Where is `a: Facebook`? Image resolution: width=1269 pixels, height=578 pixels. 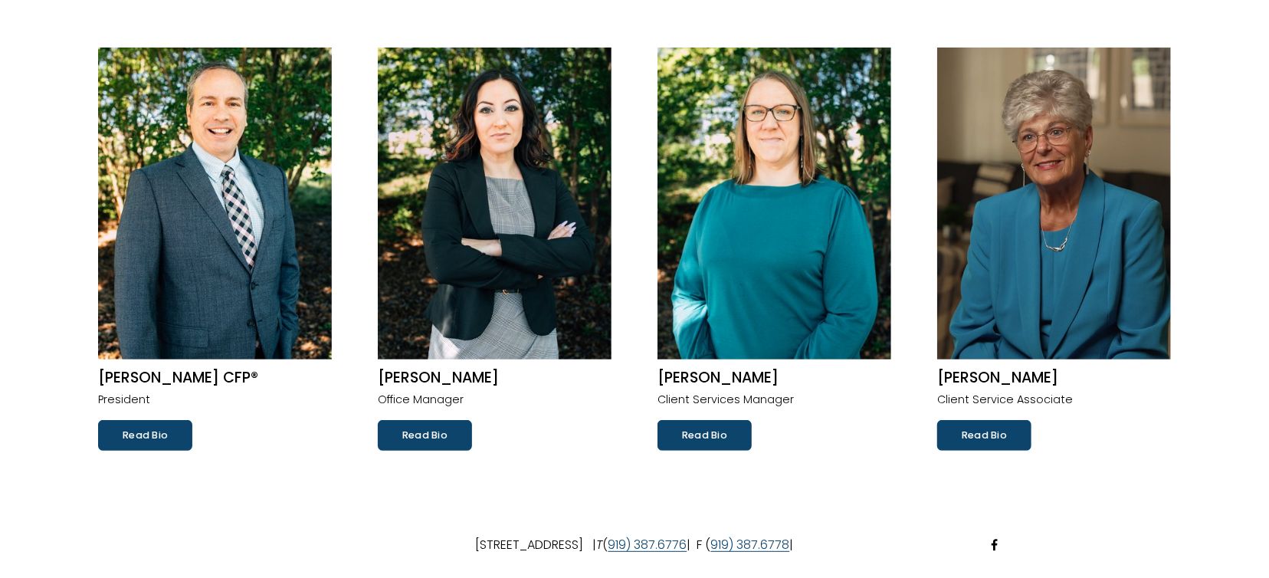 a: Facebook is located at coordinates (995, 545).